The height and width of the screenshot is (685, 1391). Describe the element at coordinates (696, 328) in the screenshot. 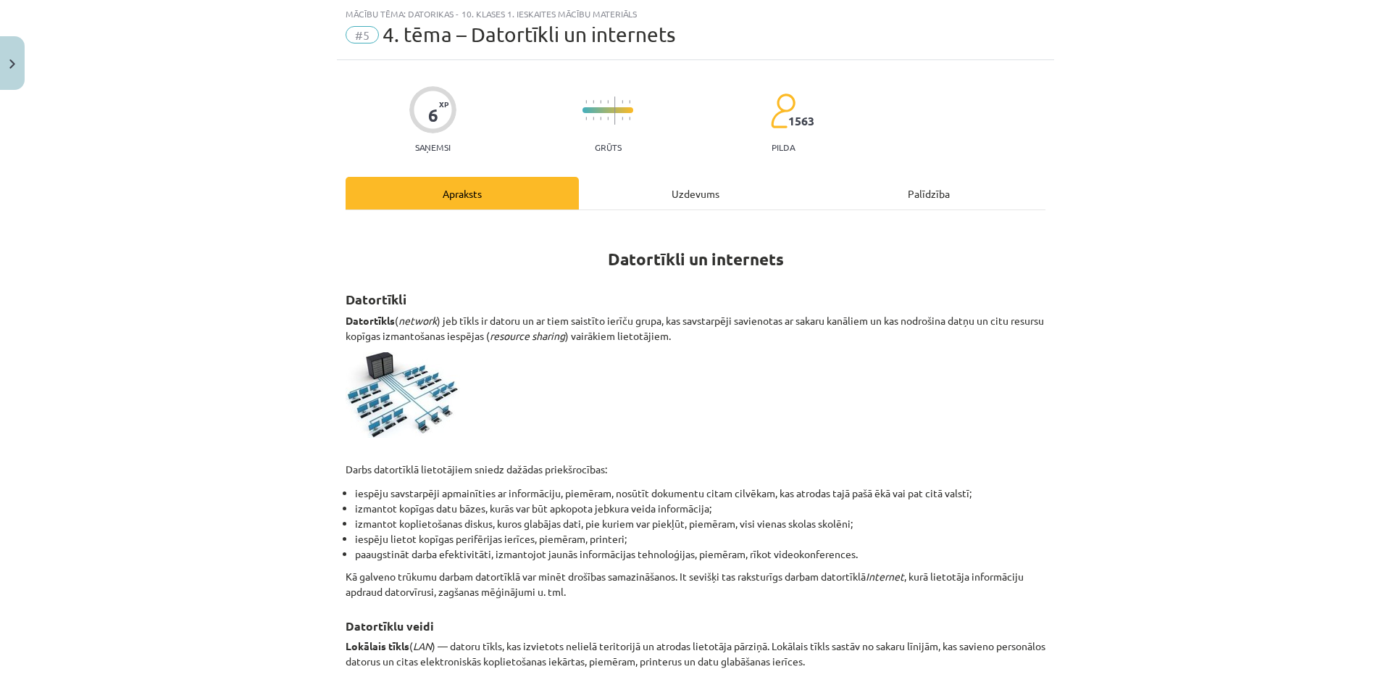

I see `p: ( ) jeb tīkls ir datoru un ar tiem saistīto ierīču grupa, kas savstarpēji savienotas ar sakaru ka...` at that location.